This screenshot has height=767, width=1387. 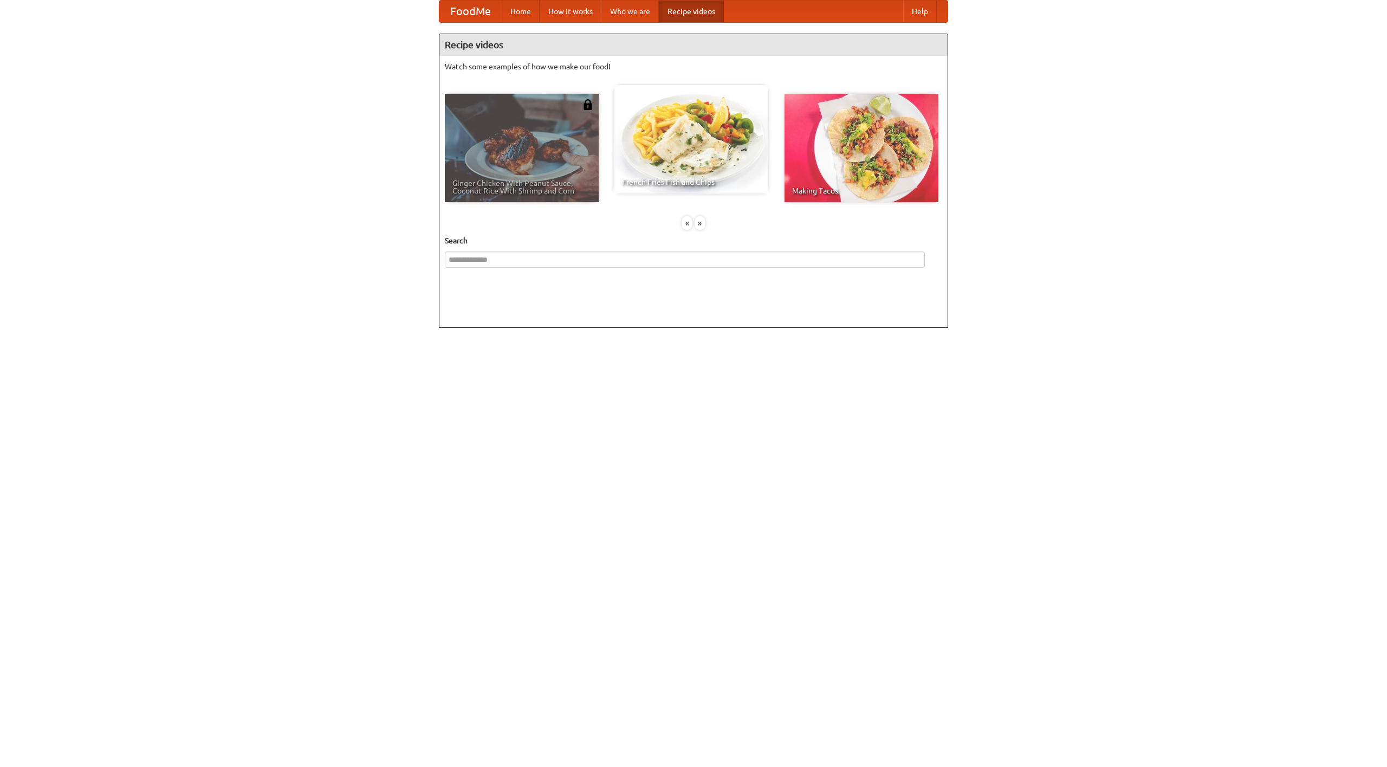 What do you see at coordinates (630, 11) in the screenshot?
I see `a: Who we are` at bounding box center [630, 11].